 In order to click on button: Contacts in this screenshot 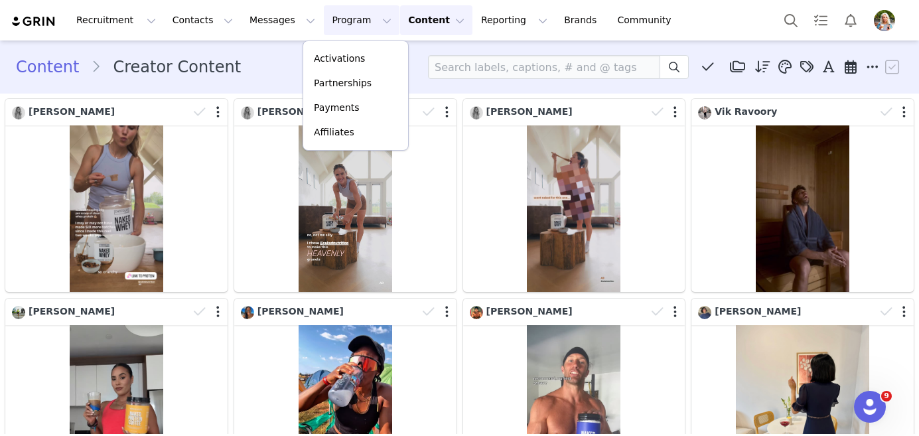, I will do `click(202, 20)`.